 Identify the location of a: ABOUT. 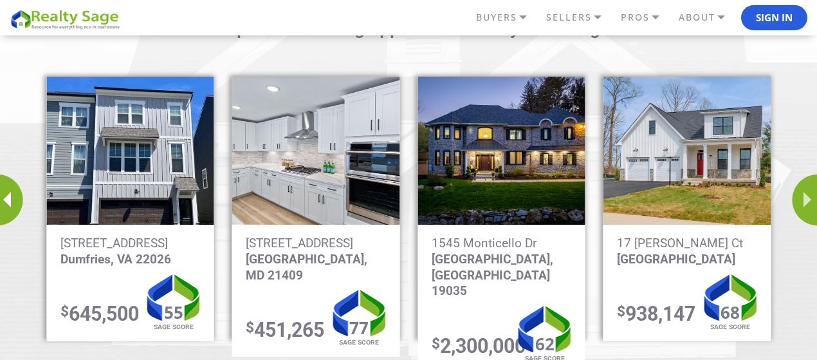
(709, 17).